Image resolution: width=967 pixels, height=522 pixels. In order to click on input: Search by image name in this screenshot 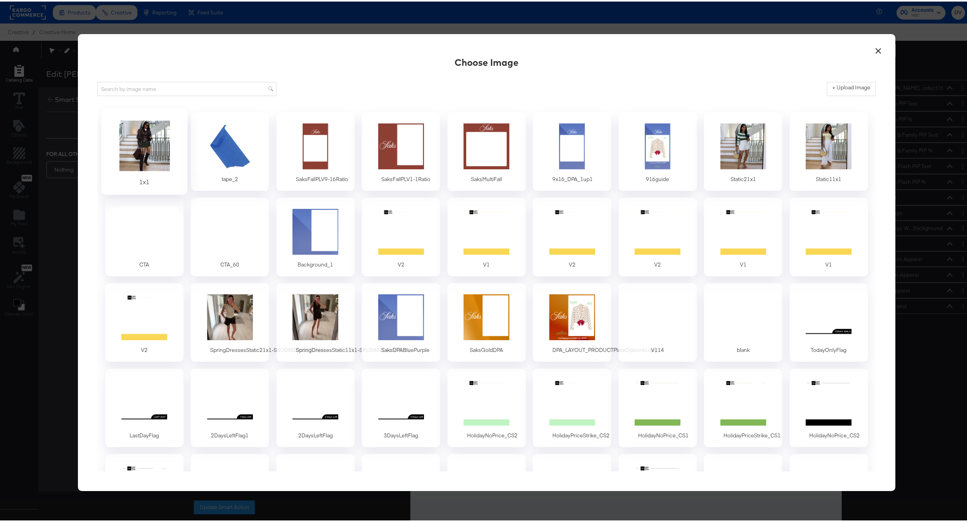, I will do `click(187, 87)`.